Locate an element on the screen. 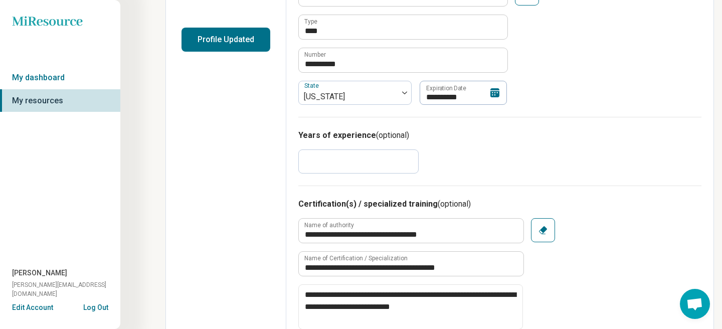 This screenshot has width=722, height=329. button: Profile Updated is located at coordinates (226, 40).